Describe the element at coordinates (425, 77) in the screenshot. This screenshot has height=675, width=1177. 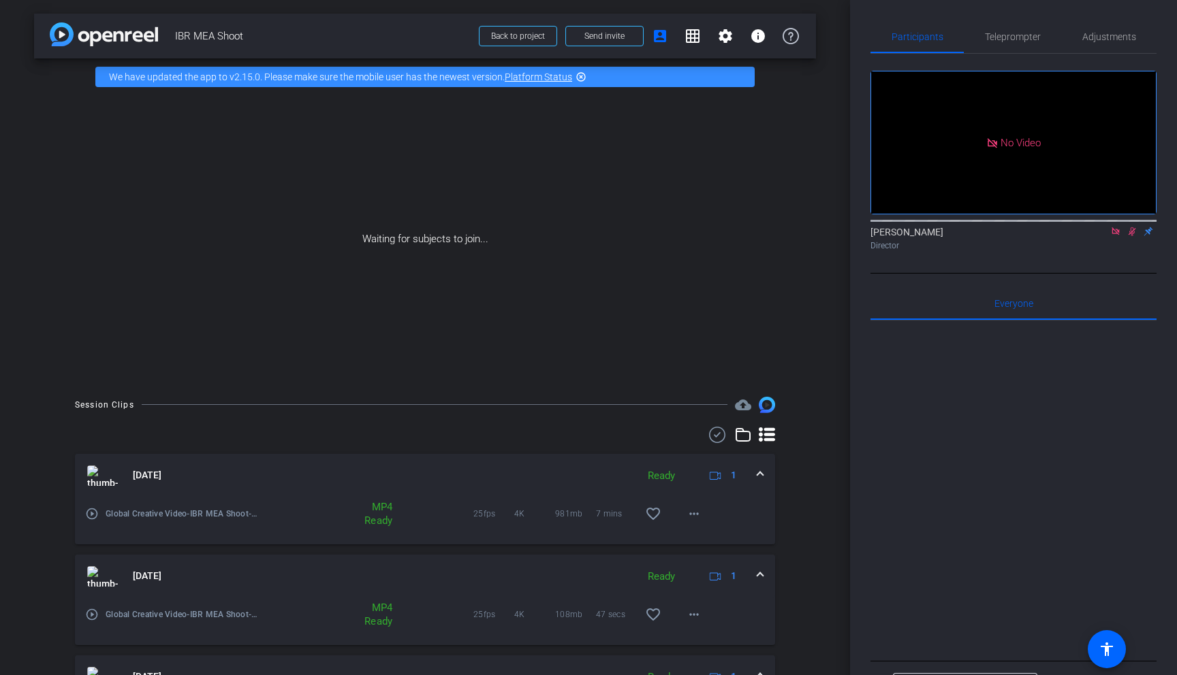
I see `div: We have updated the app to v2.15.0. Please make sure the mobile user has the newest version.` at that location.